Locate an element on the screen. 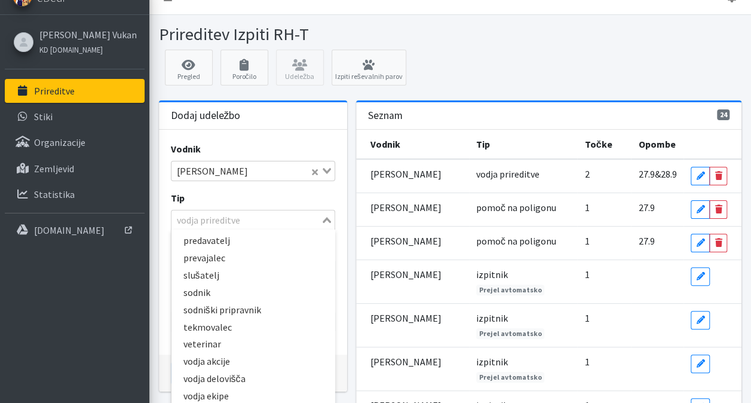  p: Prireditve is located at coordinates (54, 91).